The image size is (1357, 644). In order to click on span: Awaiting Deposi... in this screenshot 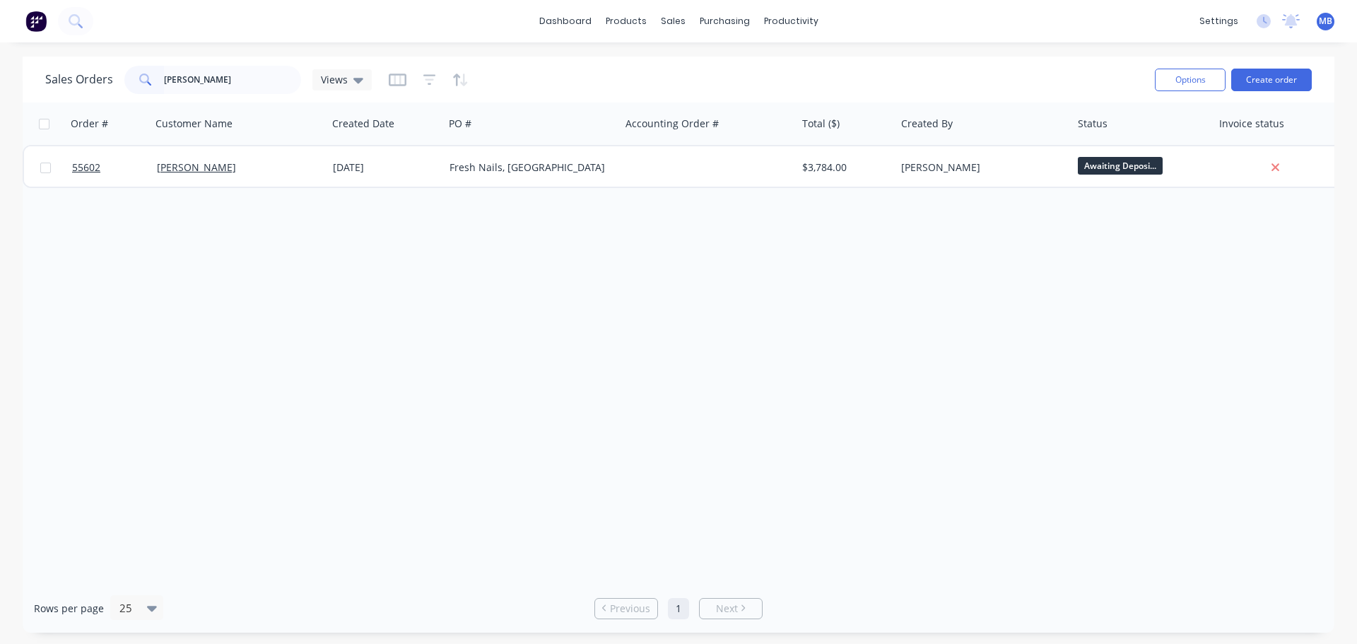, I will do `click(1121, 165)`.